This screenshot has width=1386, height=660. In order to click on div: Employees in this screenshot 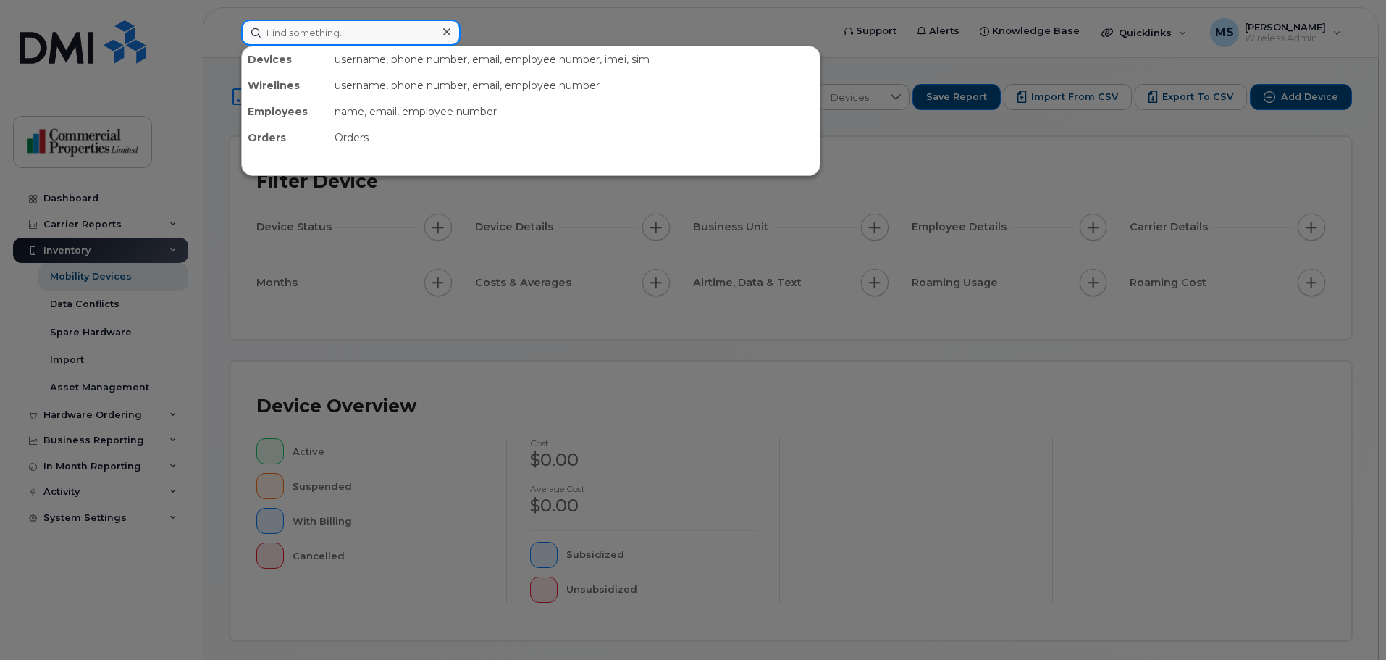, I will do `click(285, 112)`.